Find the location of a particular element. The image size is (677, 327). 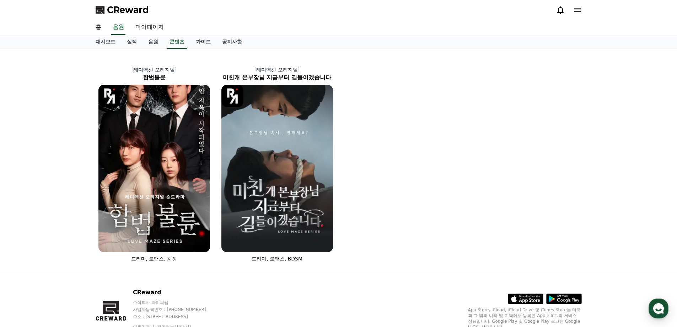

a: 콘텐츠 is located at coordinates (177, 42).